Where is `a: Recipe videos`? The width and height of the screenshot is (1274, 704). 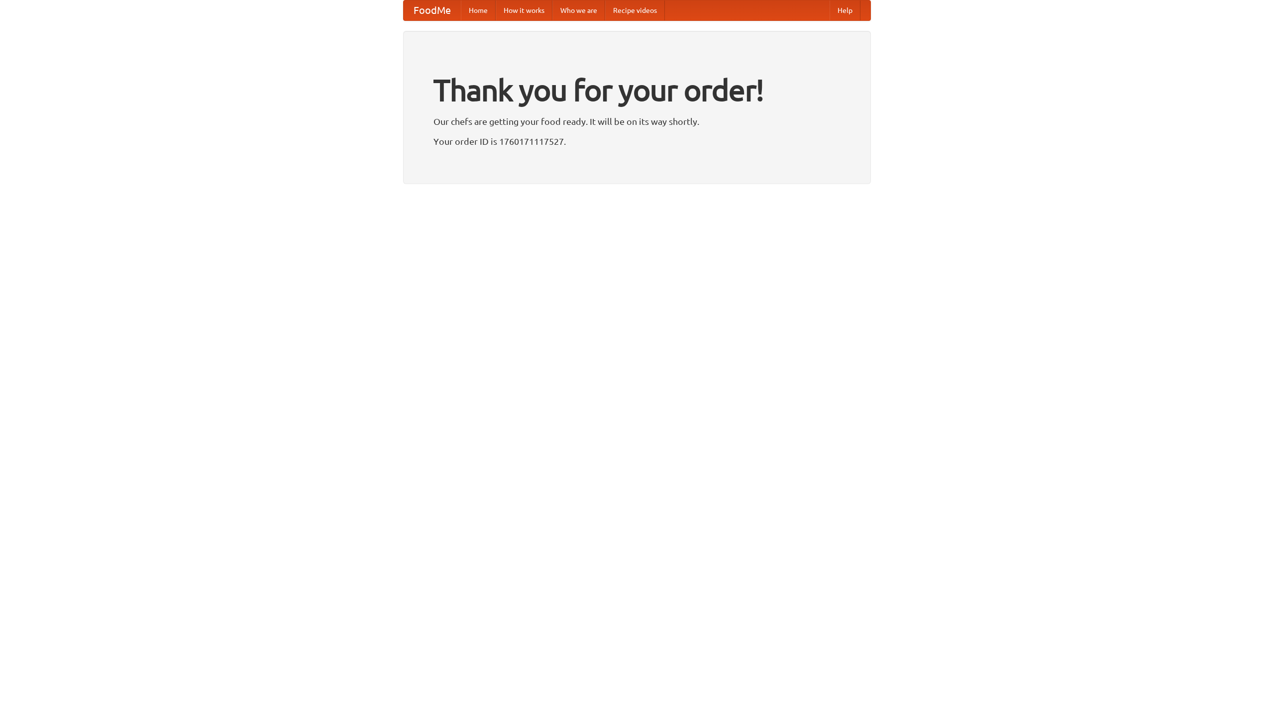
a: Recipe videos is located at coordinates (635, 10).